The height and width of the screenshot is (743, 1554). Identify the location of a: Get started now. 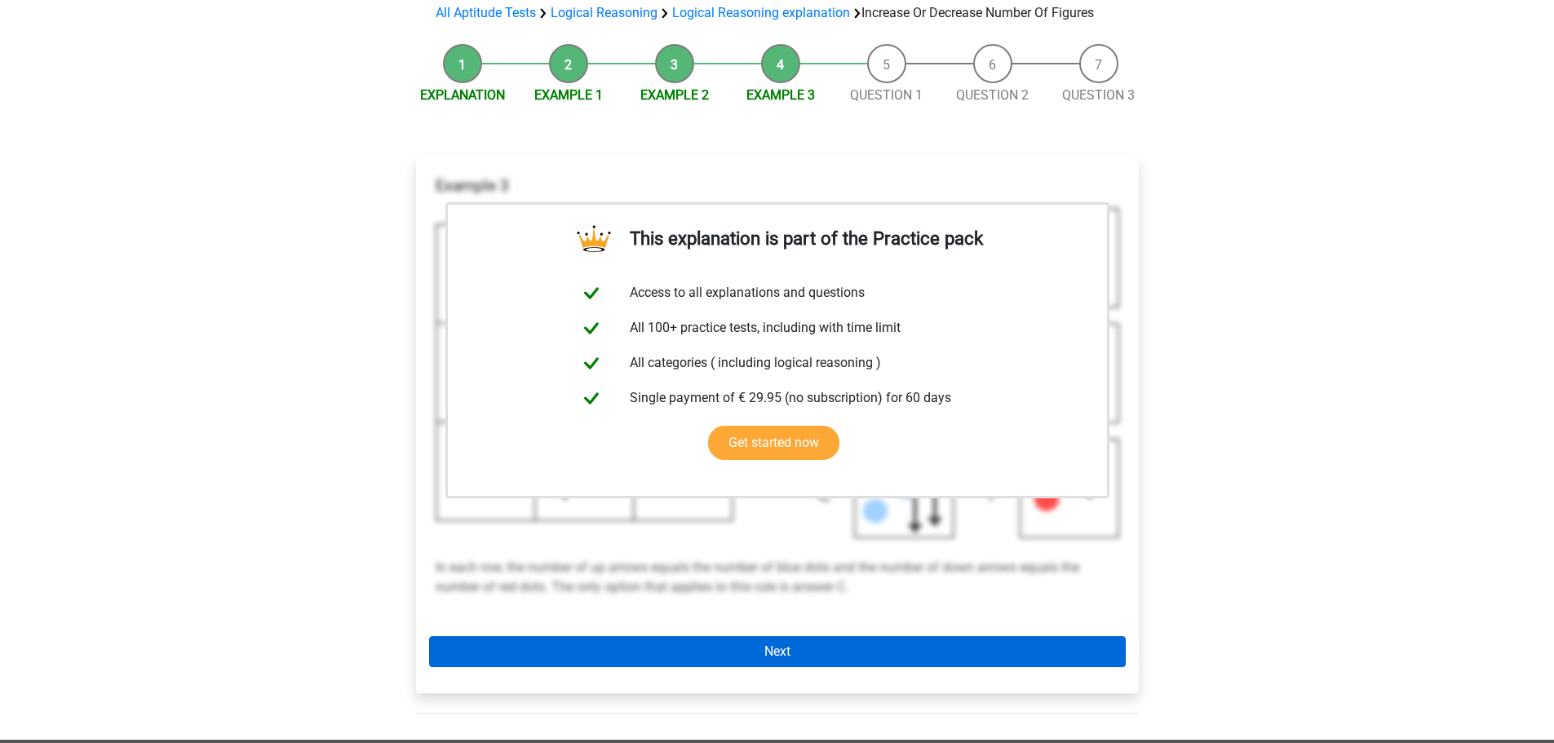
(773, 443).